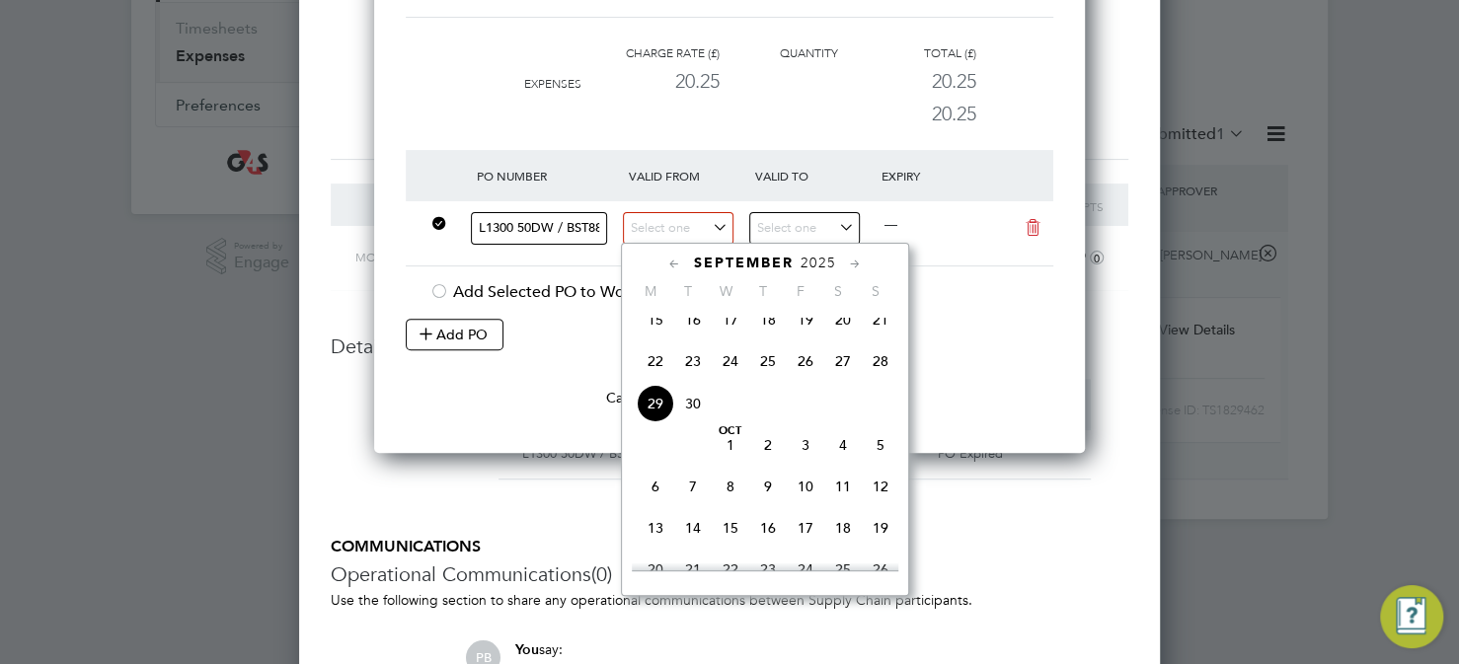  What do you see at coordinates (729, 600) in the screenshot?
I see `p: Use the following section to share any operational communications between Supply Chain participants.` at bounding box center [729, 600].